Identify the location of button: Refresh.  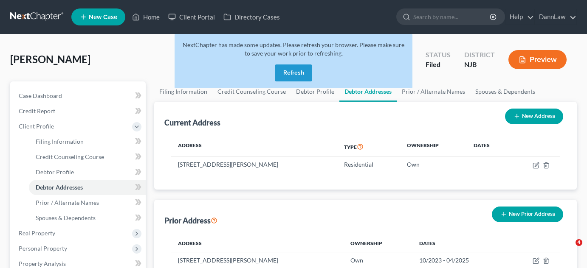
(293, 73).